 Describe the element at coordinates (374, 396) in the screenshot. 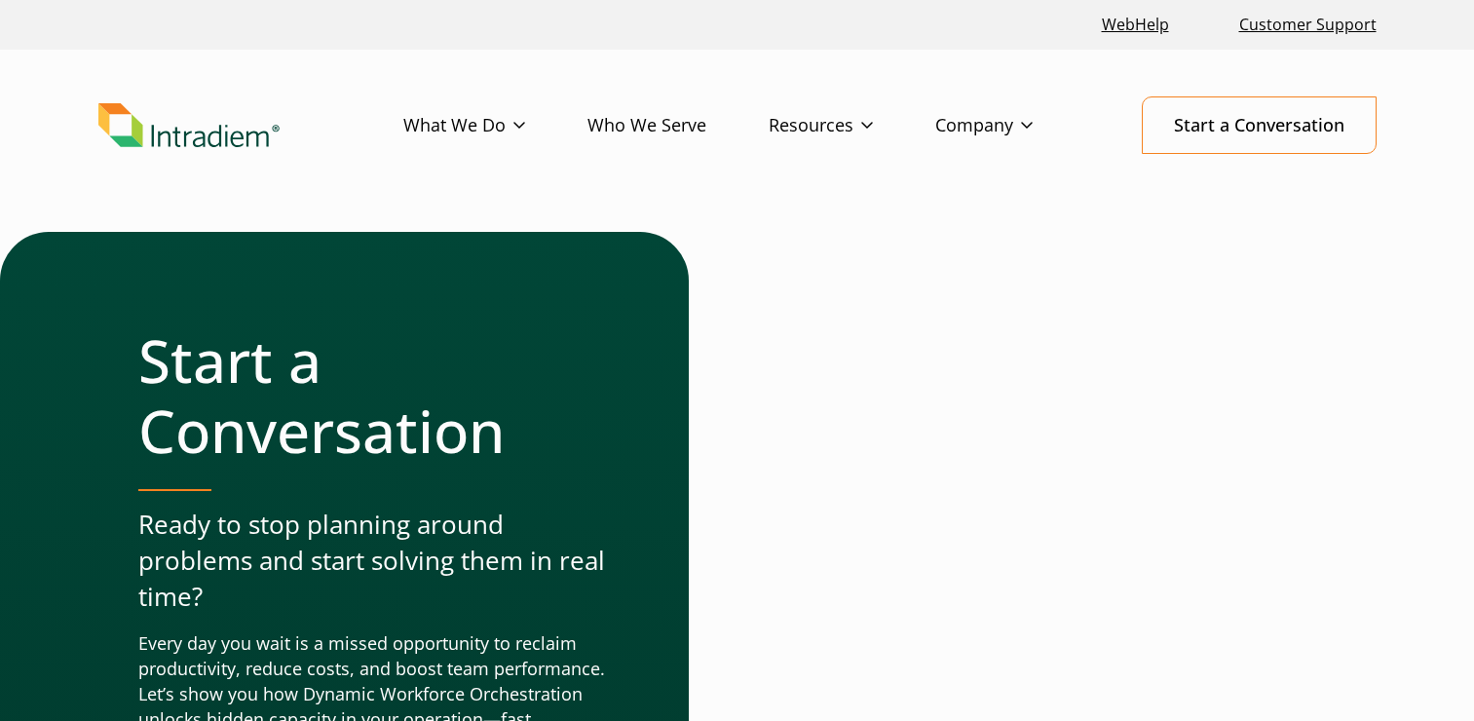

I see `h1: Start a Conversation` at that location.